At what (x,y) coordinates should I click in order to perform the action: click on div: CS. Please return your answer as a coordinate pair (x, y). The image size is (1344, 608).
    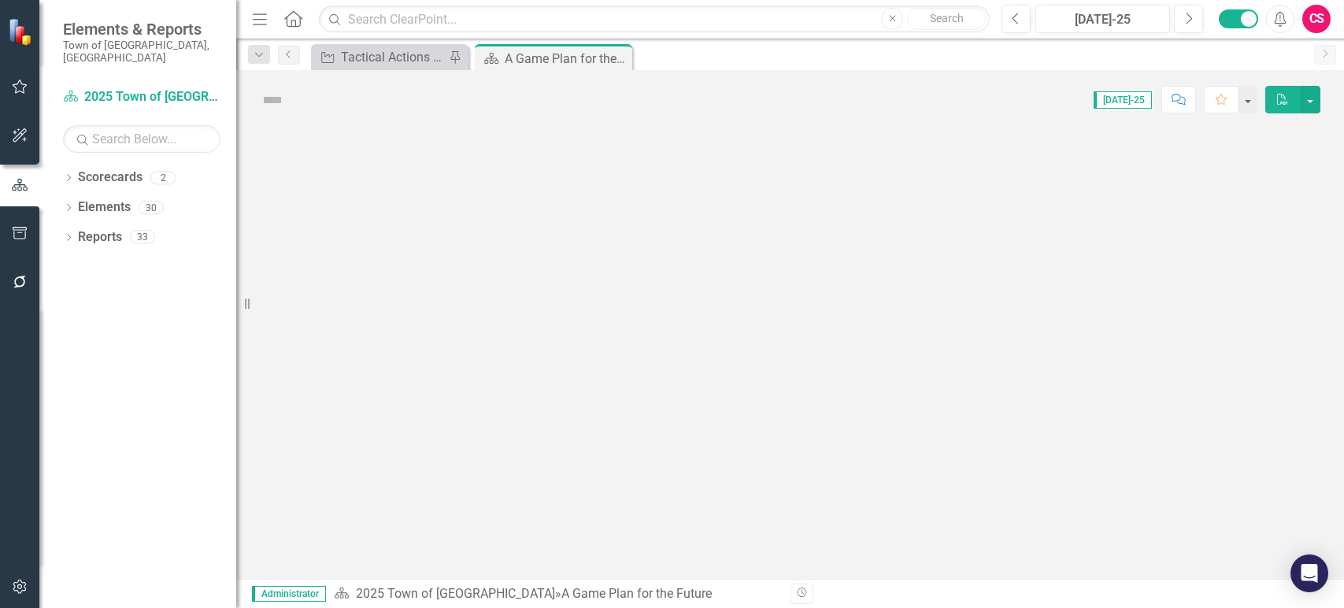
    Looking at the image, I should click on (1316, 19).